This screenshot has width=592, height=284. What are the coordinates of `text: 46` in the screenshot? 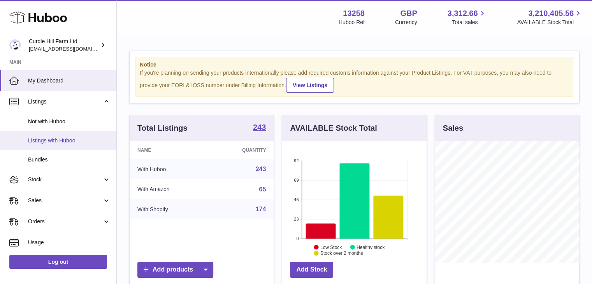 It's located at (296, 200).